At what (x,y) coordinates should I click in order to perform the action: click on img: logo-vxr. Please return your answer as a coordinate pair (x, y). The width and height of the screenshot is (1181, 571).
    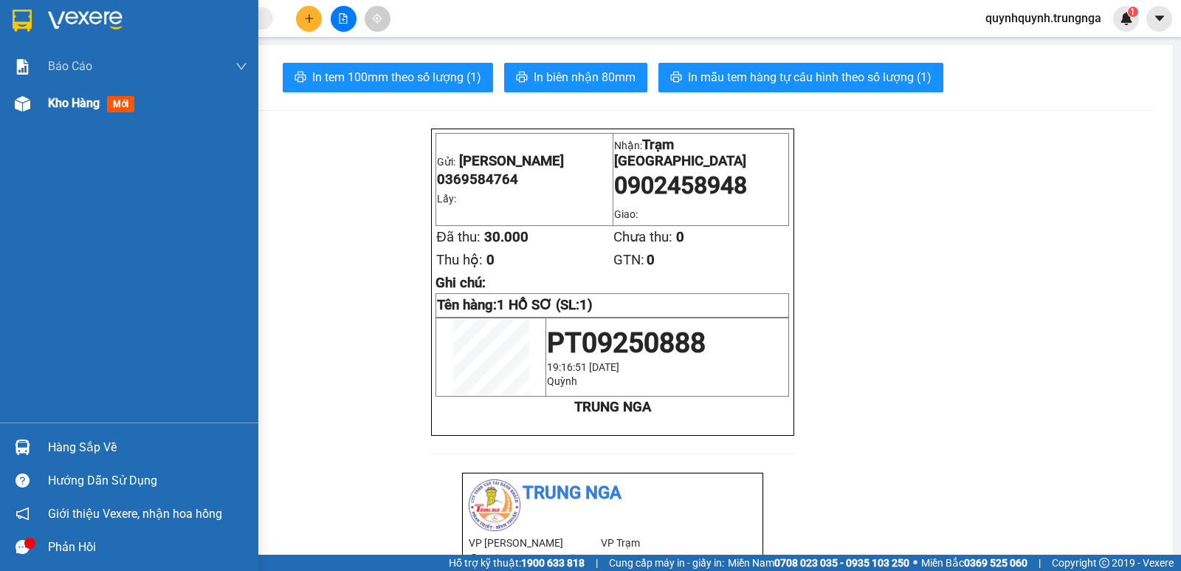
    Looking at the image, I should click on (22, 21).